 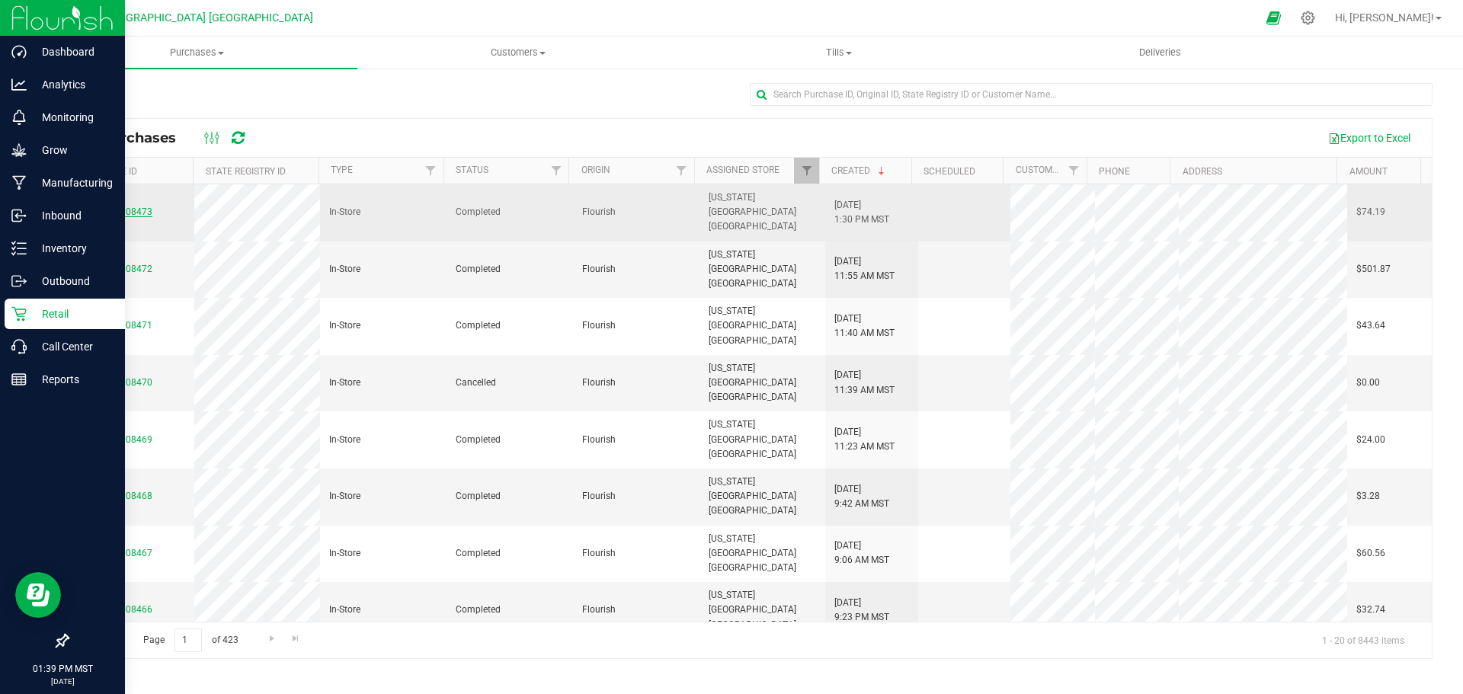 I want to click on span: $32.74, so click(x=1371, y=609).